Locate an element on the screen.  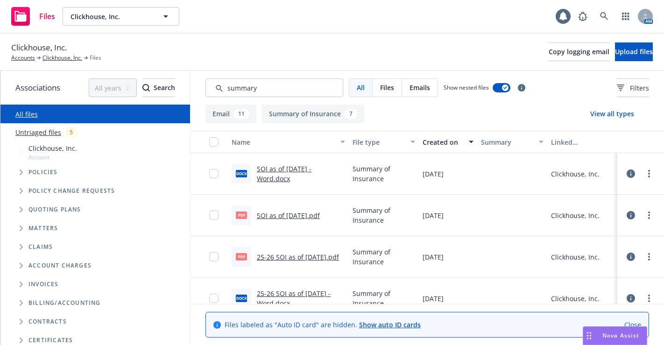
input: Select all is located at coordinates (214, 142).